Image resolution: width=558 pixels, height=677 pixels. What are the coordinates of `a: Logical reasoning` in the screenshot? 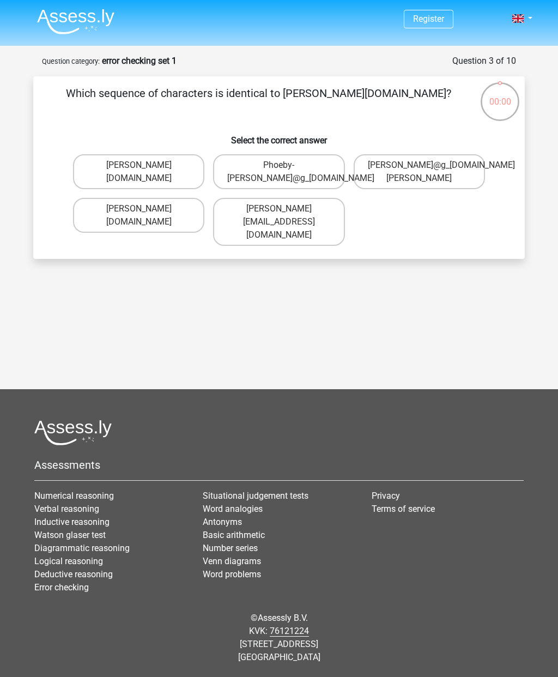 It's located at (69, 561).